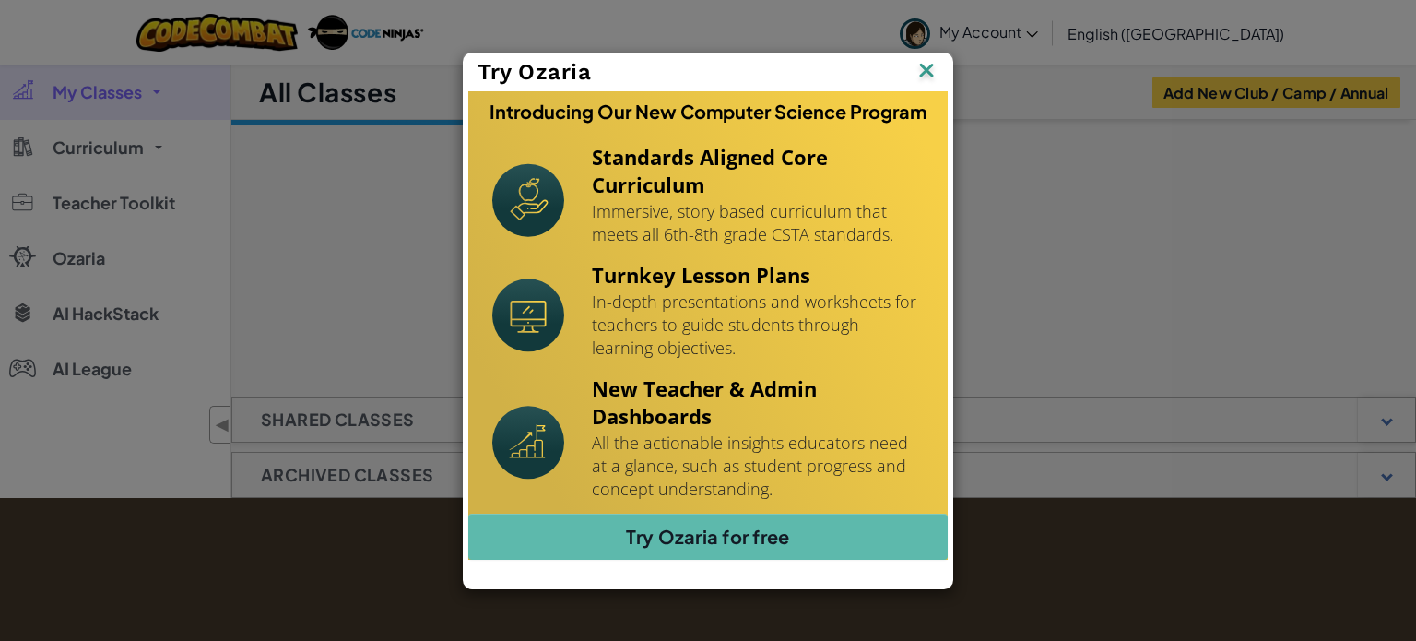 This screenshot has height=641, width=1416. Describe the element at coordinates (758, 402) in the screenshot. I see `h4: New Teacher & Admin Dashboards` at that location.